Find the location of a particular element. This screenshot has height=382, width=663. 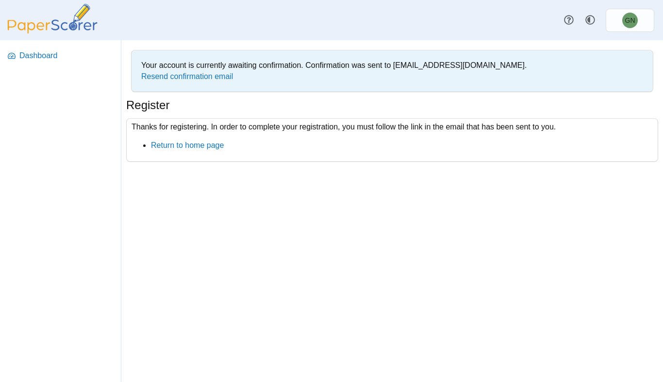

span: Dashboard is located at coordinates (66, 56).